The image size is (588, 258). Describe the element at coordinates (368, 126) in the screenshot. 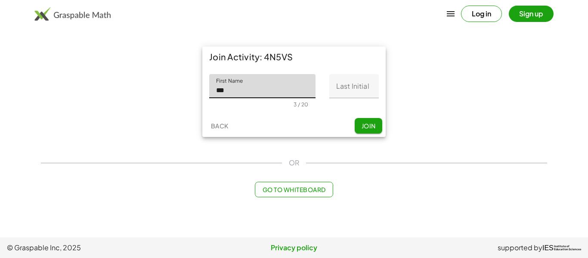

I see `button: Join` at that location.